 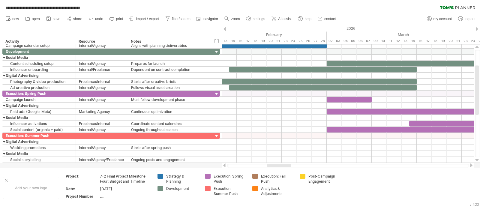 What do you see at coordinates (391, 41) in the screenshot?
I see `div: Wednesday, 11 March 2026` at bounding box center [391, 41].